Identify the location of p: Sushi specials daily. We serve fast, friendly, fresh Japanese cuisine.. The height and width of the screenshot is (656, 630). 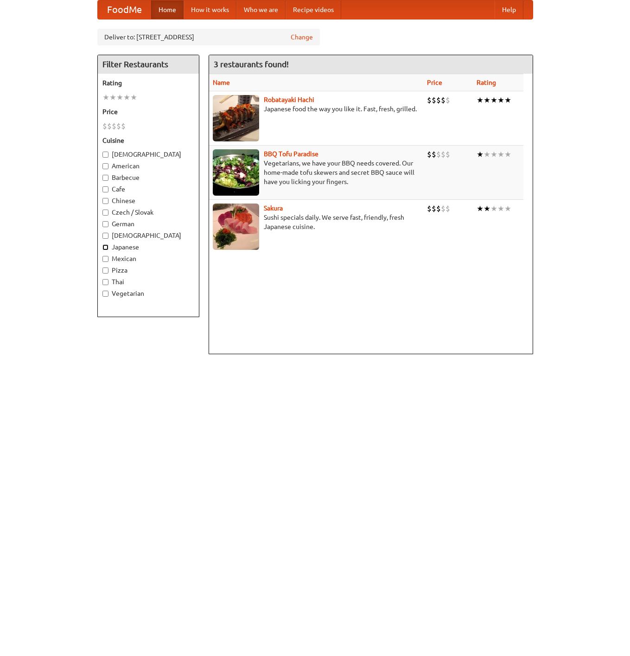
(316, 222).